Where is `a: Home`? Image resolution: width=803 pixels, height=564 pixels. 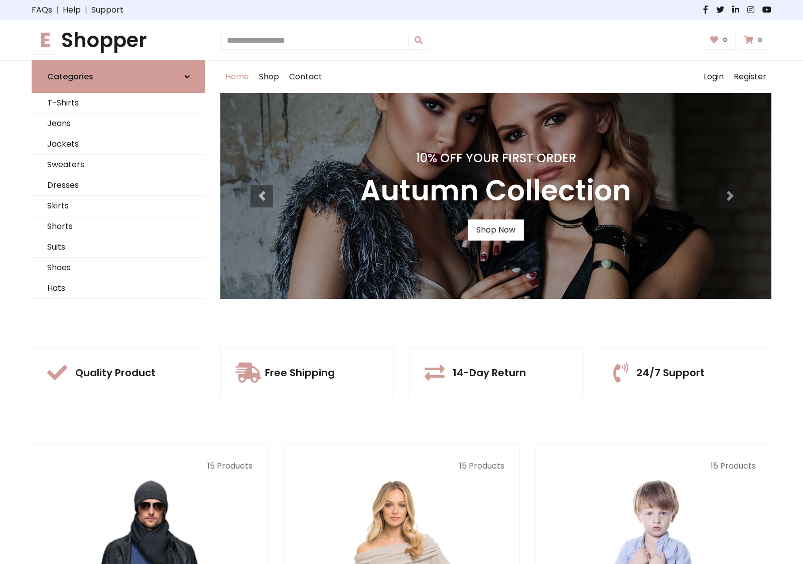
a: Home is located at coordinates (237, 77).